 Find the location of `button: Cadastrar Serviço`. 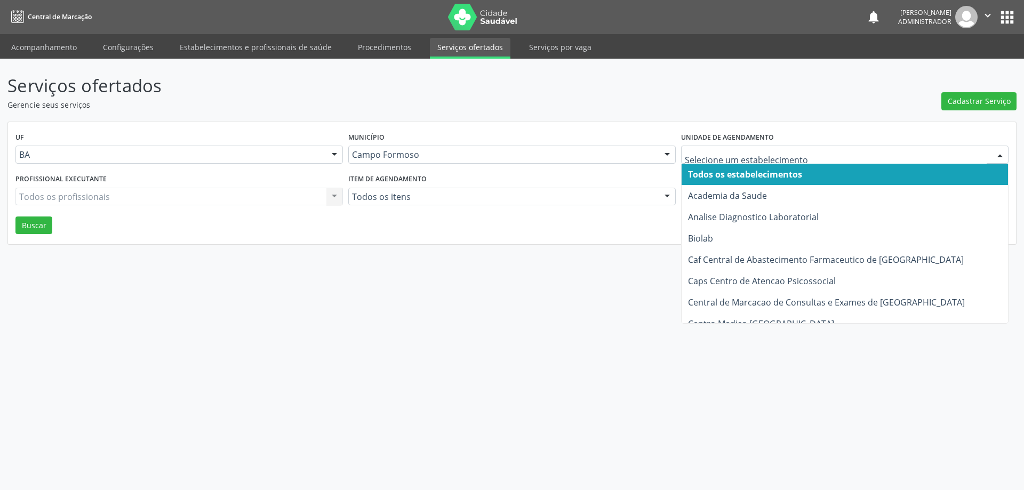

button: Cadastrar Serviço is located at coordinates (978, 101).